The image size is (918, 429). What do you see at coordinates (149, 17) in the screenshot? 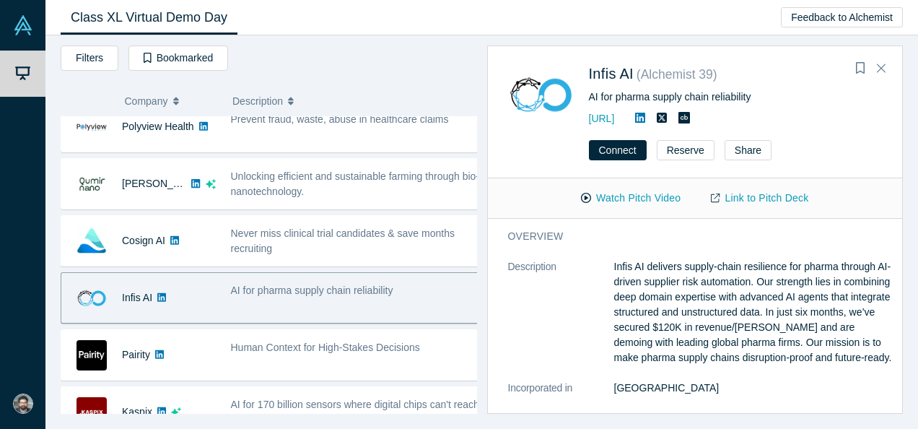
I see `a: Class XL Virtual Demo Day` at bounding box center [149, 17].